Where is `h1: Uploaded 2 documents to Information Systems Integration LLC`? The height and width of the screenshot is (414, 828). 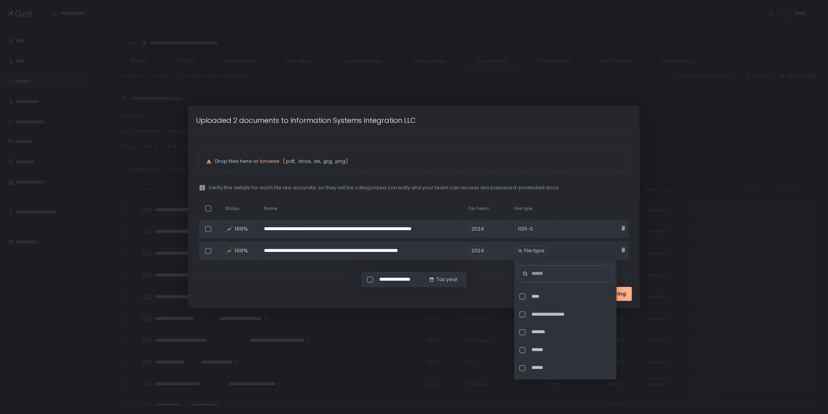 h1: Uploaded 2 documents to Information Systems Integration LLC is located at coordinates (306, 120).